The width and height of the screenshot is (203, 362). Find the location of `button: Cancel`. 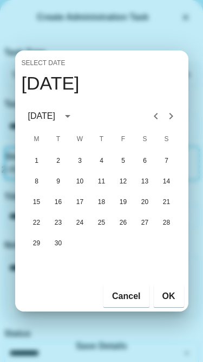

button: Cancel is located at coordinates (126, 296).